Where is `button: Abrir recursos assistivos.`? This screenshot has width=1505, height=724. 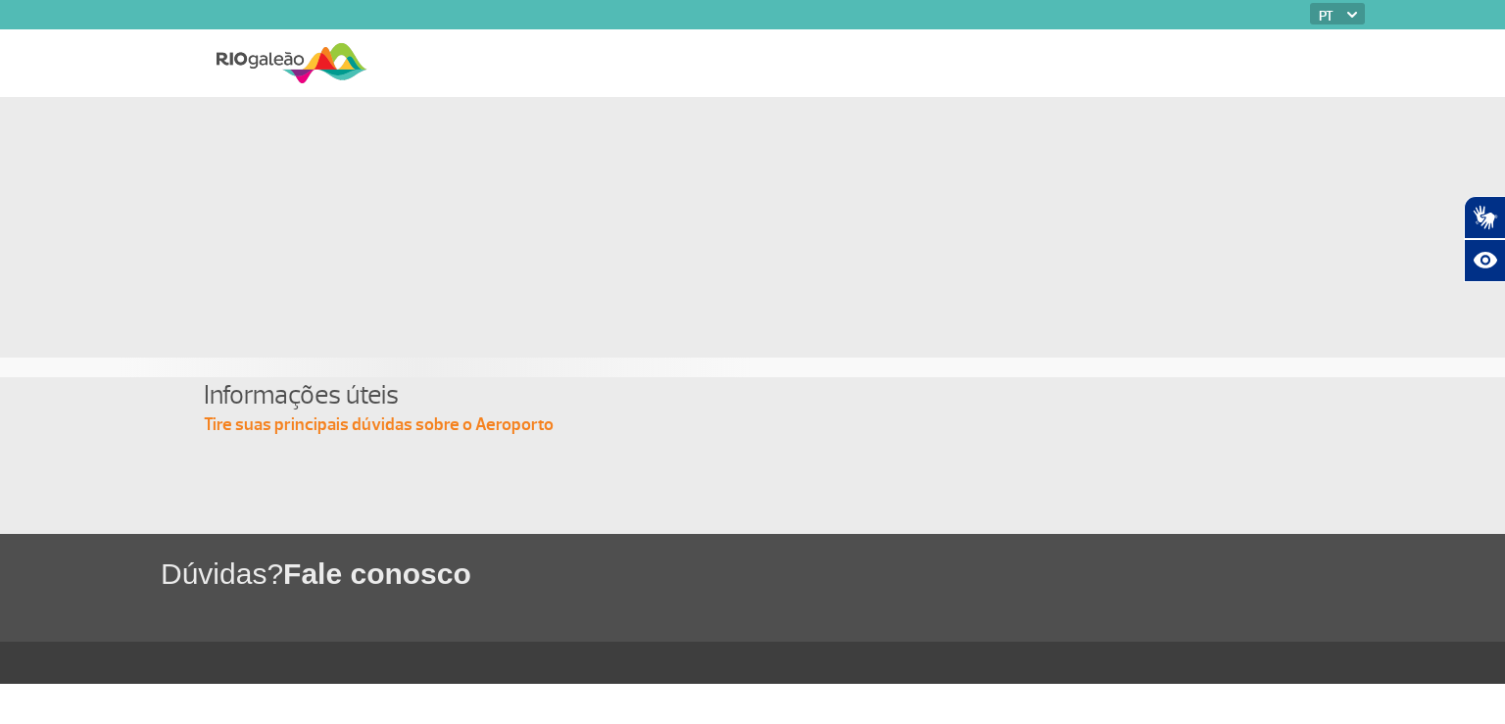 button: Abrir recursos assistivos. is located at coordinates (1484, 261).